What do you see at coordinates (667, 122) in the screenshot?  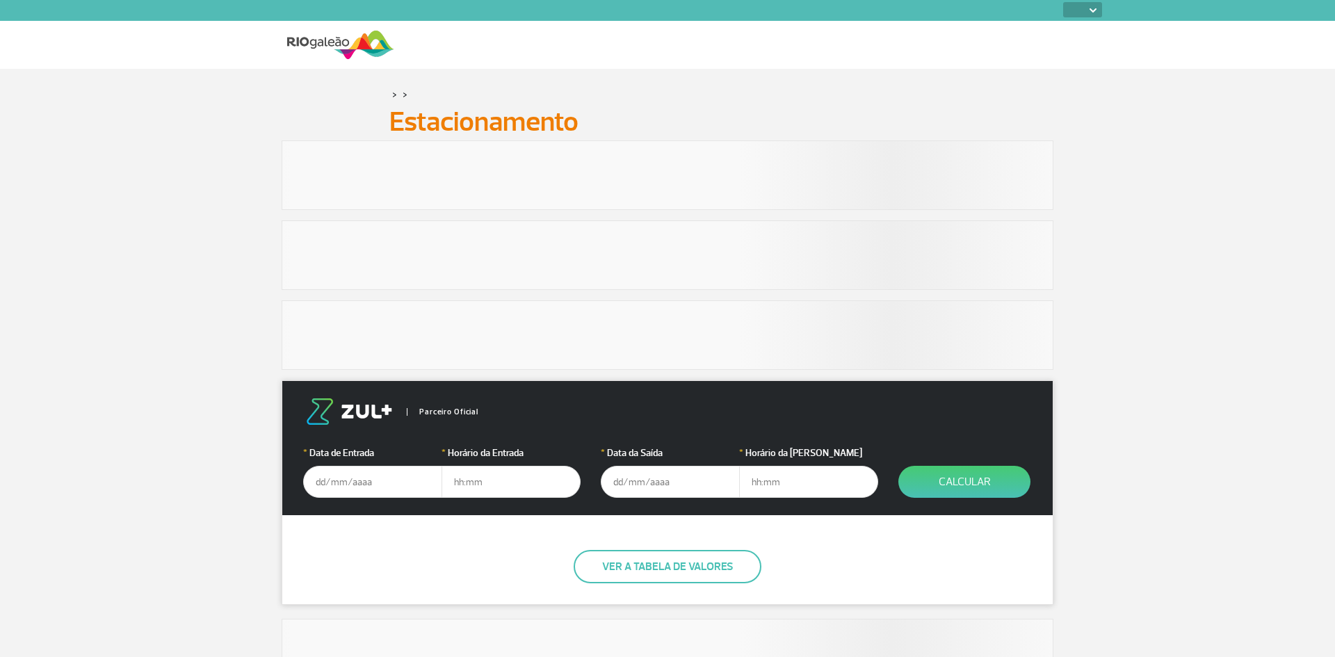 I see `h1: Estacionamento` at bounding box center [667, 122].